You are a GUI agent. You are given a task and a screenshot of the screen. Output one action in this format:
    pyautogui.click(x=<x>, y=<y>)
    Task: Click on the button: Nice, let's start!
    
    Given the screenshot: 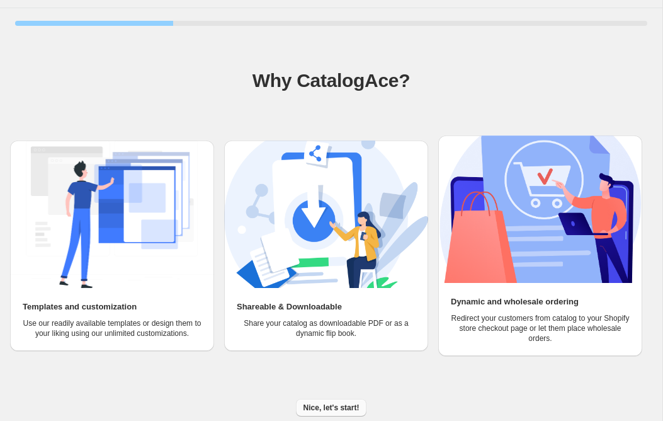 What is the action you would take?
    pyautogui.click(x=331, y=407)
    